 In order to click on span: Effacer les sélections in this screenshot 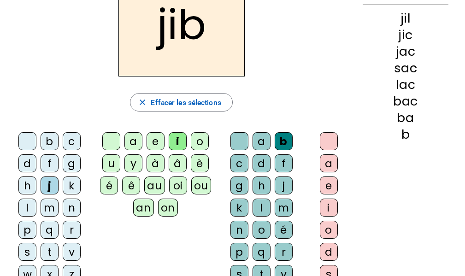, I will do `click(186, 102)`.